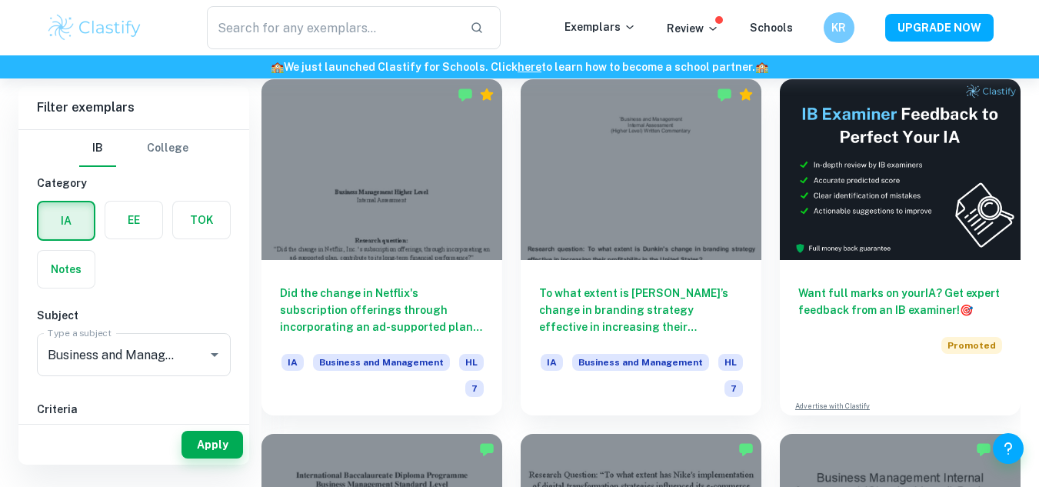  I want to click on h6: Category, so click(134, 183).